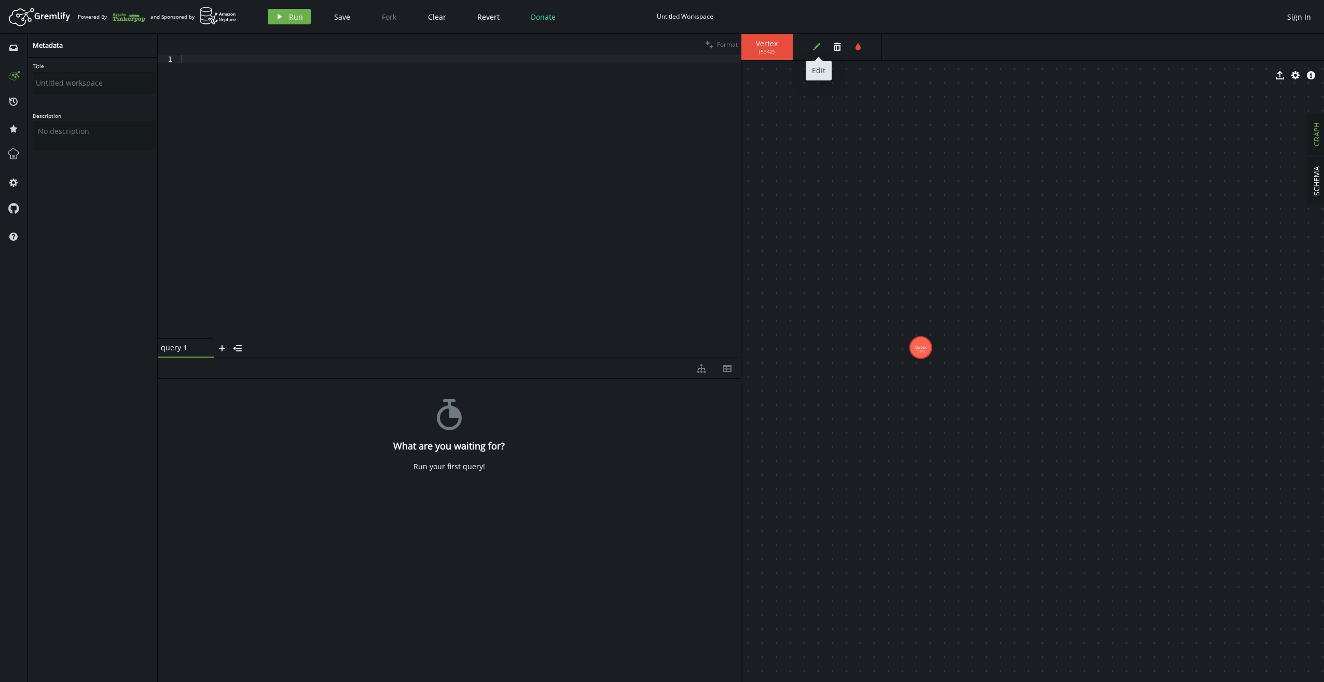 The height and width of the screenshot is (682, 1324). What do you see at coordinates (437, 17) in the screenshot?
I see `button: Clear` at bounding box center [437, 17].